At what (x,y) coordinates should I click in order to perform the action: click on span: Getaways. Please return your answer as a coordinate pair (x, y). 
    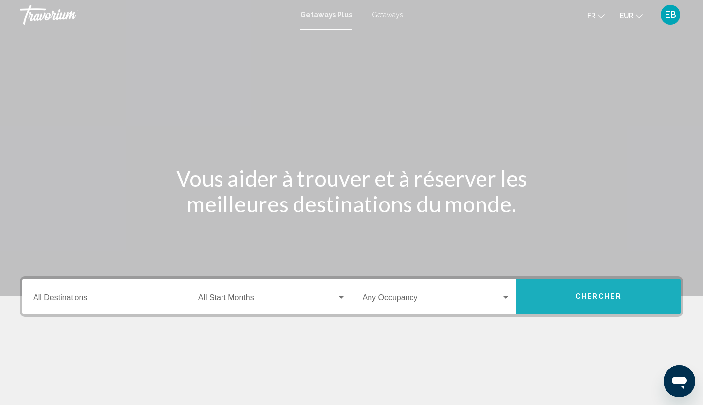
    Looking at the image, I should click on (387, 15).